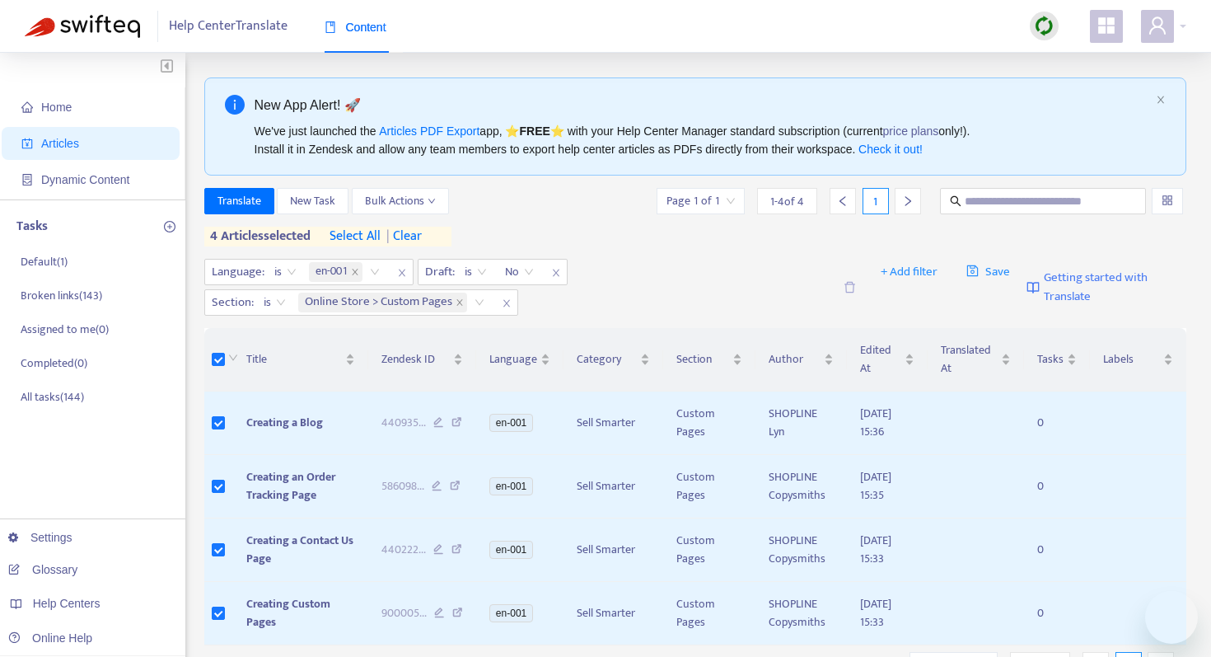  Describe the element at coordinates (613, 359) in the screenshot. I see `th: Category` at that location.